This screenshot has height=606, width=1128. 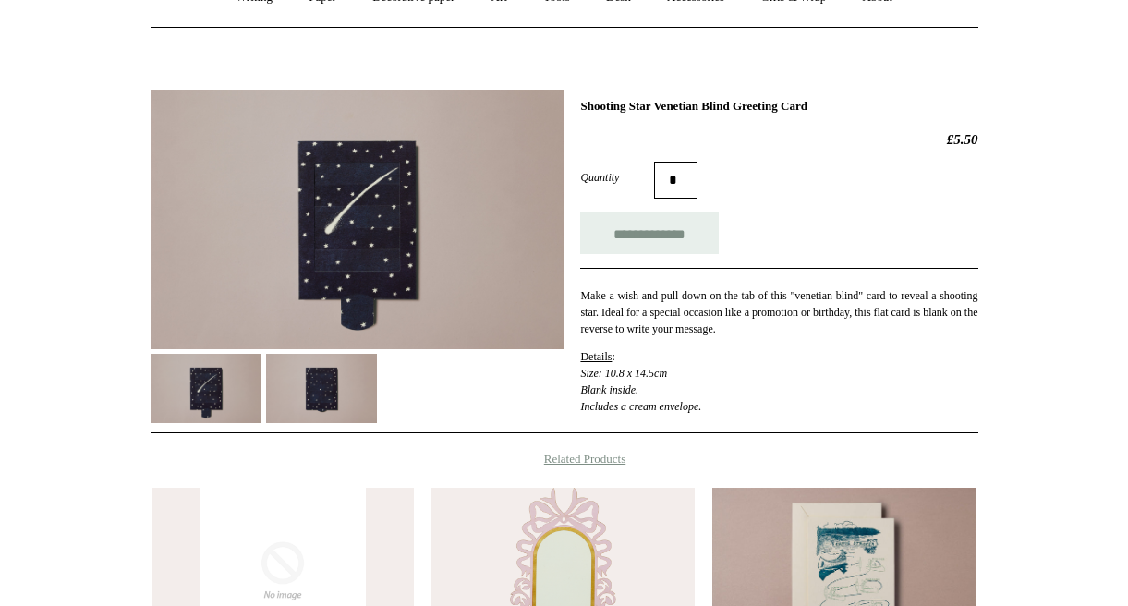 What do you see at coordinates (617, 177) in the screenshot?
I see `label: Quantity` at bounding box center [617, 177].